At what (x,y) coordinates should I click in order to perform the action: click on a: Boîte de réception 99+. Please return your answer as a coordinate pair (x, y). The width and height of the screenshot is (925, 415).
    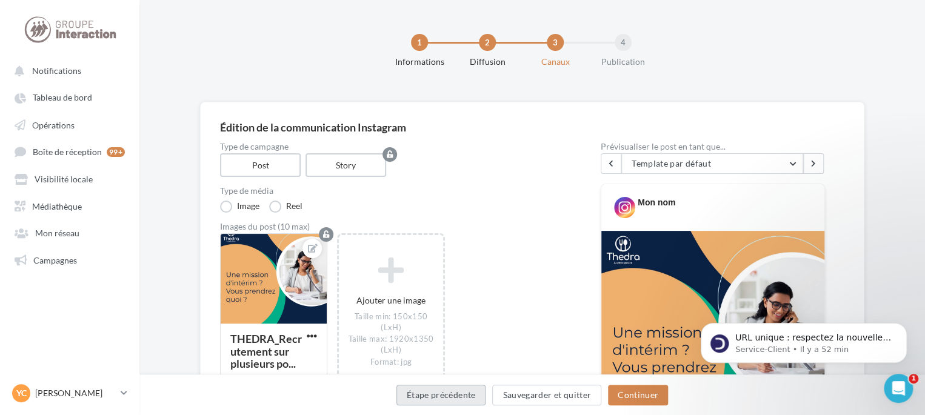
    Looking at the image, I should click on (70, 151).